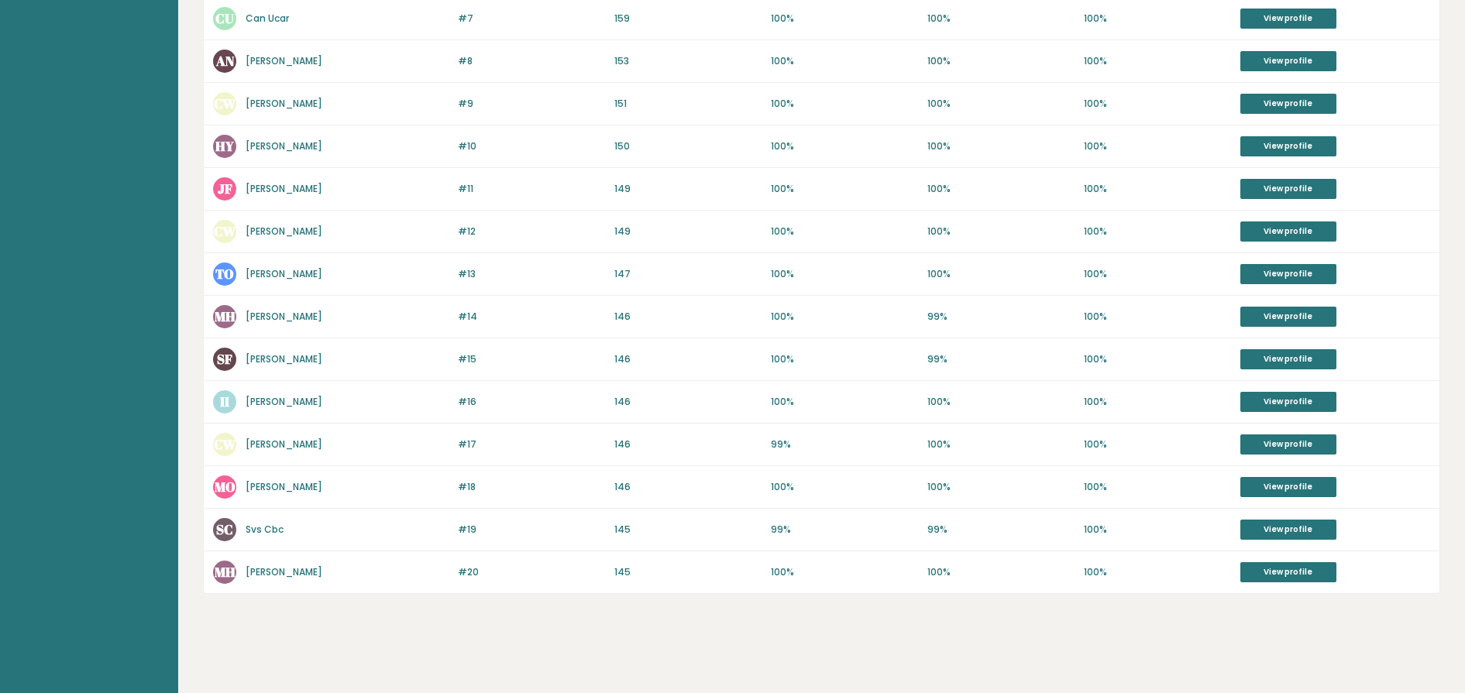 Image resolution: width=1465 pixels, height=693 pixels. Describe the element at coordinates (225, 359) in the screenshot. I see `text: SF` at that location.